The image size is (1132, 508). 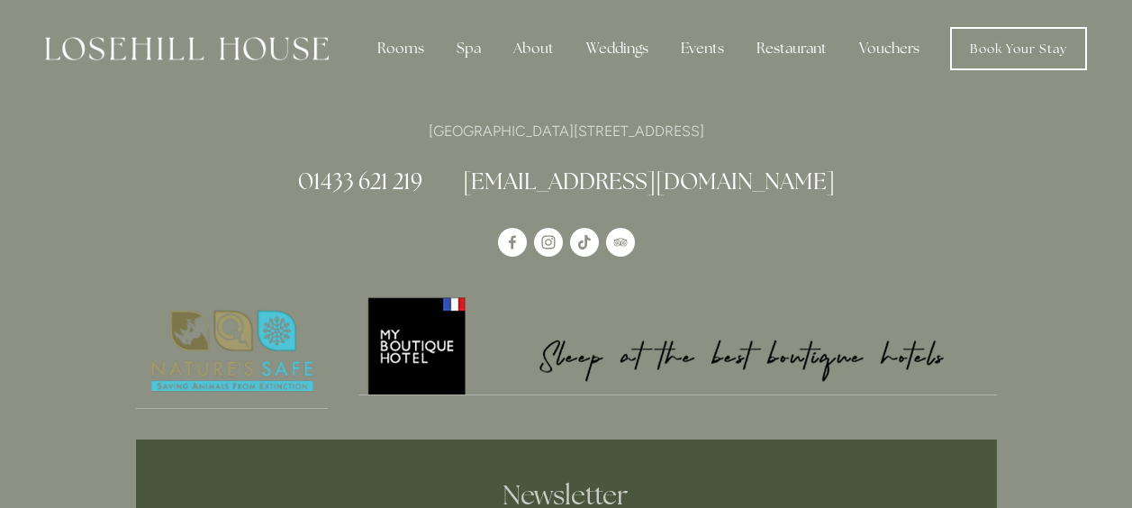 I want to click on div: Restaurant, so click(x=792, y=49).